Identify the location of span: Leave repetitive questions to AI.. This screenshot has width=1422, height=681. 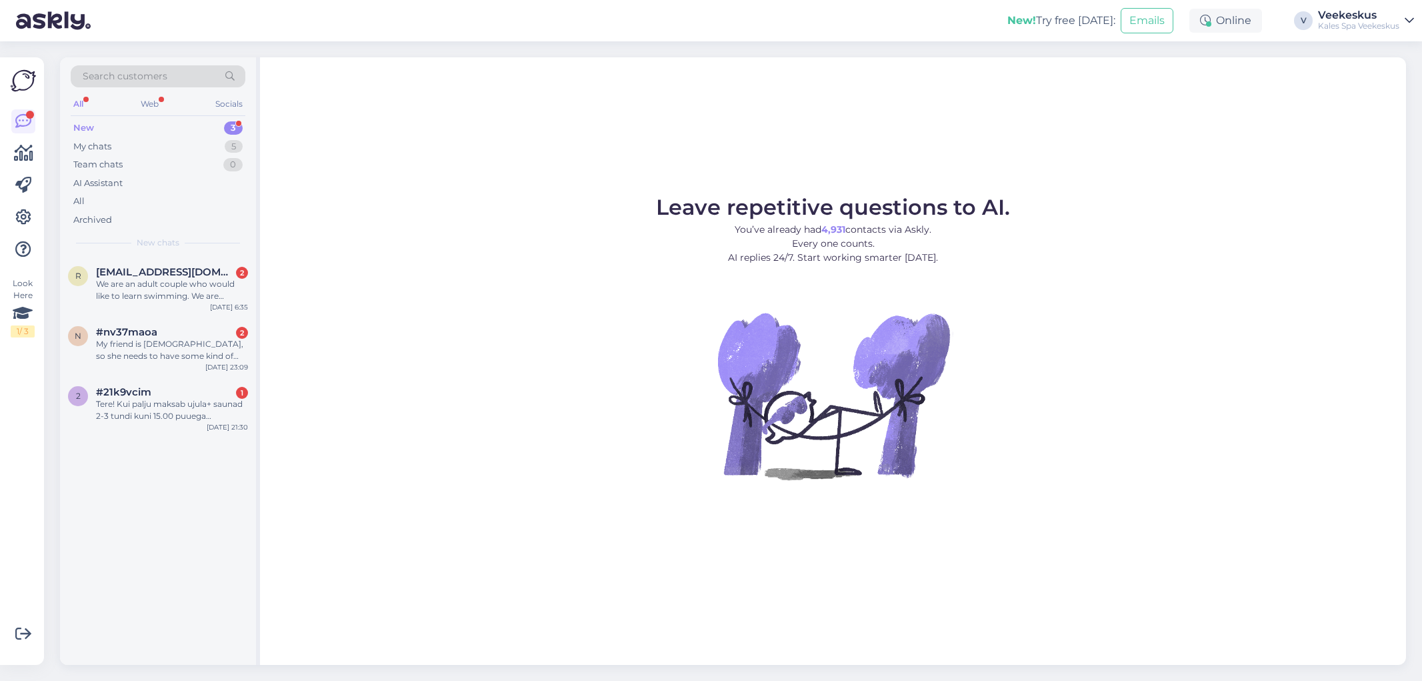
(833, 207).